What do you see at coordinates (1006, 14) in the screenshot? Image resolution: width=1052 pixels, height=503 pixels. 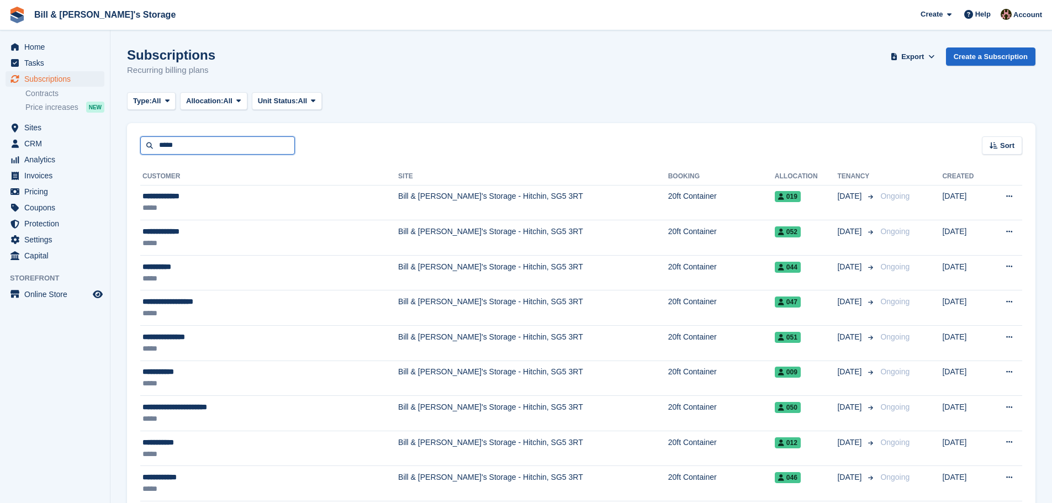 I see `img: Jack Bottesch` at bounding box center [1006, 14].